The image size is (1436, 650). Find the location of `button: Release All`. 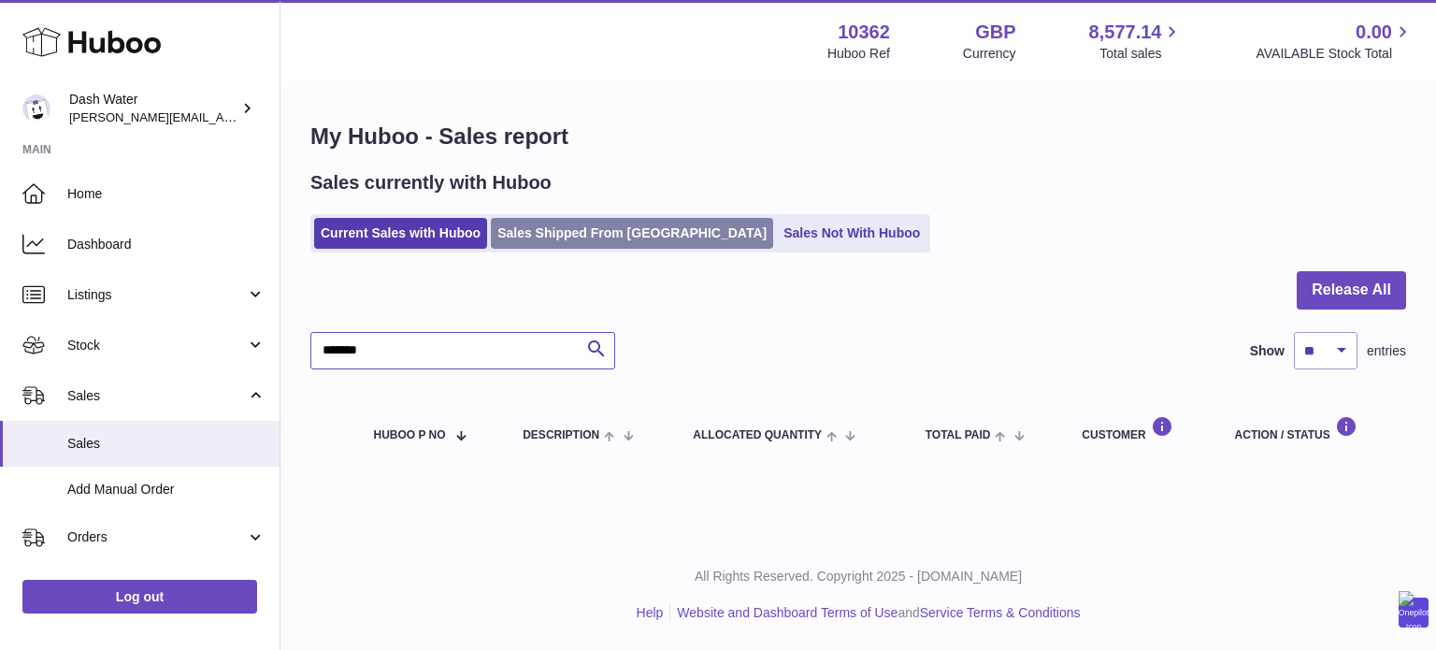

button: Release All is located at coordinates (1351, 290).